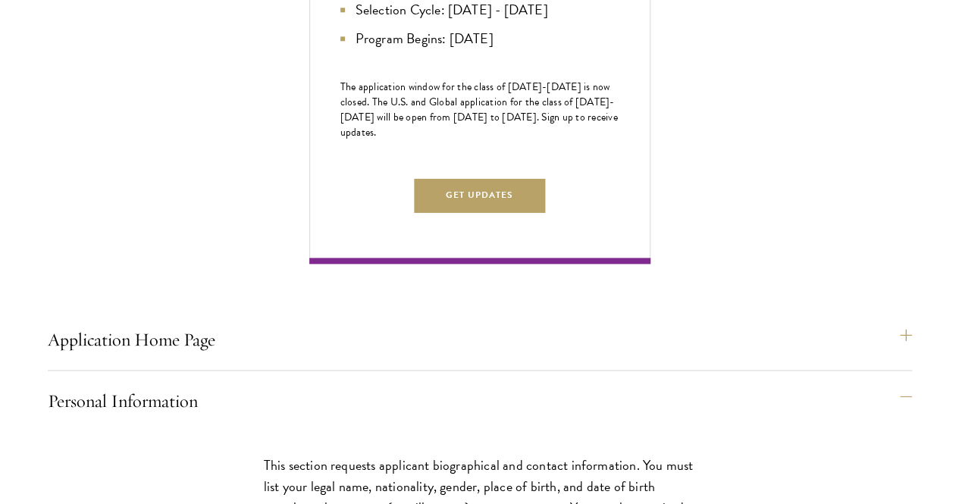 The image size is (959, 504). I want to click on button: Personal Information, so click(480, 401).